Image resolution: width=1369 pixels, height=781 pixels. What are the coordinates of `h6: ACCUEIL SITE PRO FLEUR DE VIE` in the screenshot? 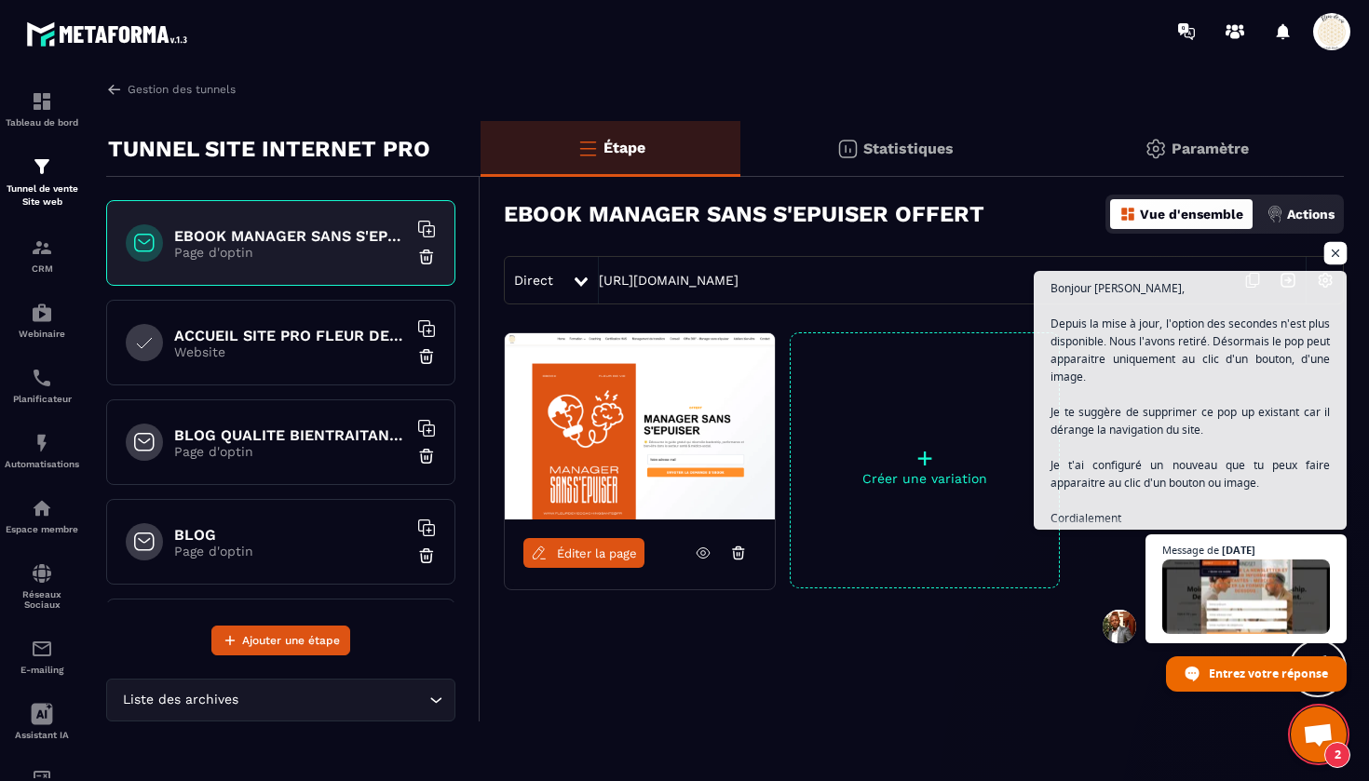 It's located at (291, 335).